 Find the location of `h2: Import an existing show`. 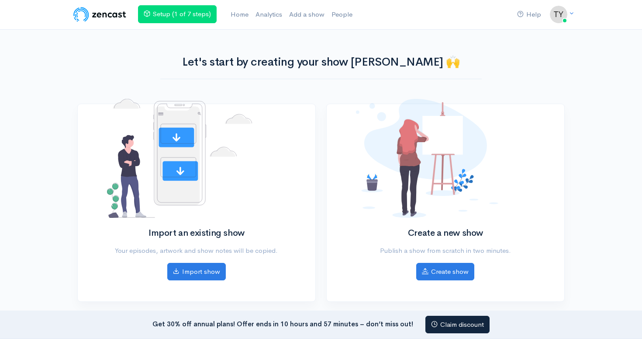

h2: Import an existing show is located at coordinates (196, 233).